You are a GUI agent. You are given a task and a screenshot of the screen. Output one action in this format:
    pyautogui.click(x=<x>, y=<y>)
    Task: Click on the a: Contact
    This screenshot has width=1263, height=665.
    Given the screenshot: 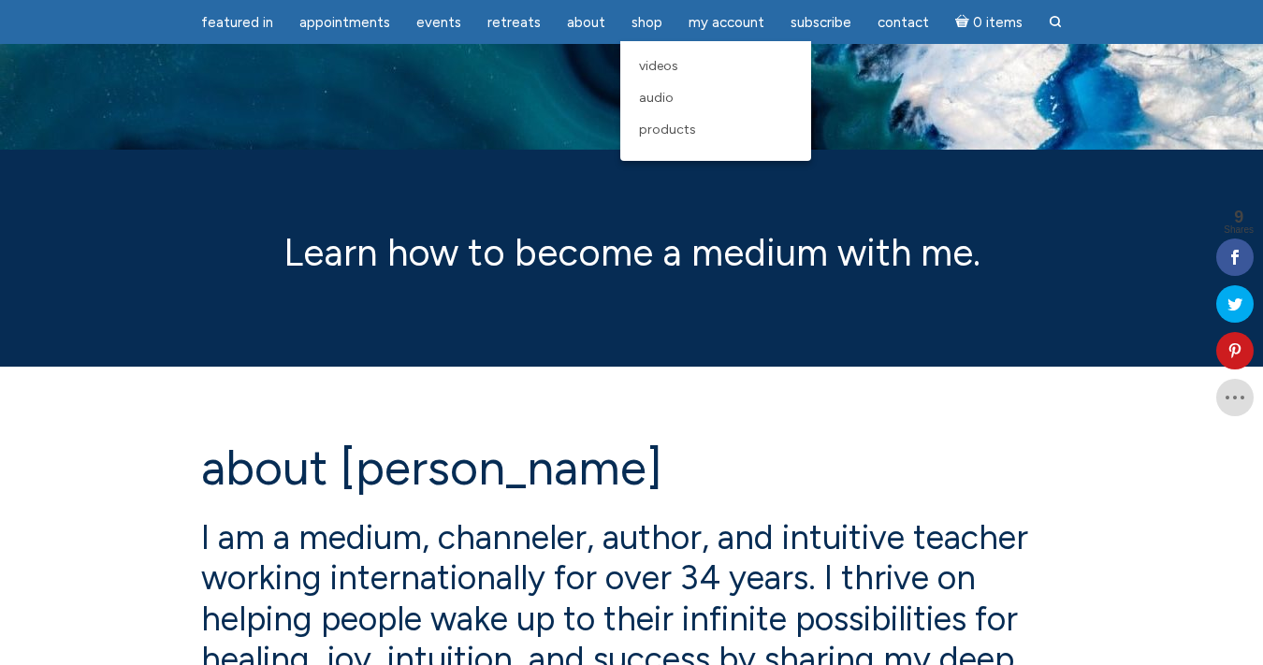 What is the action you would take?
    pyautogui.click(x=903, y=22)
    